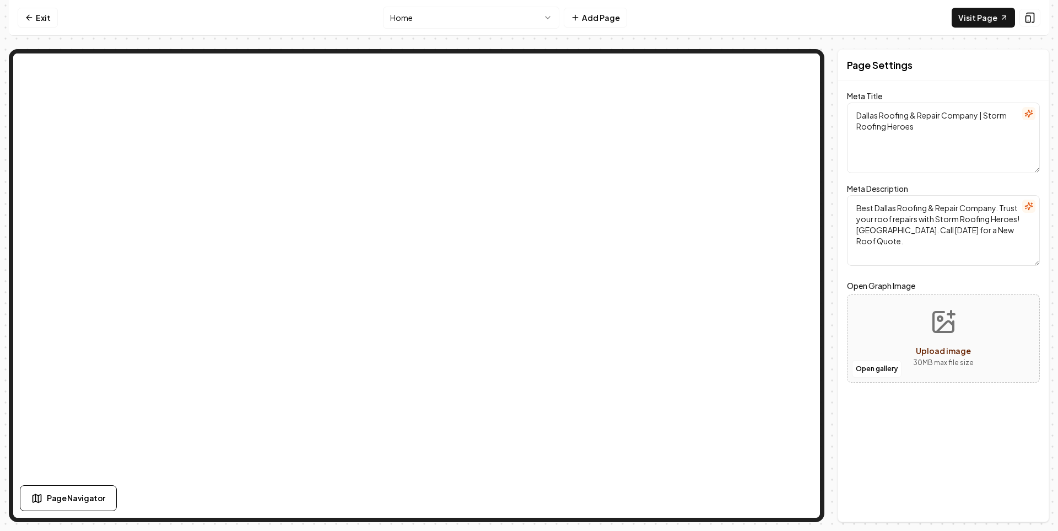  What do you see at coordinates (983, 18) in the screenshot?
I see `a: Visit Page` at bounding box center [983, 18].